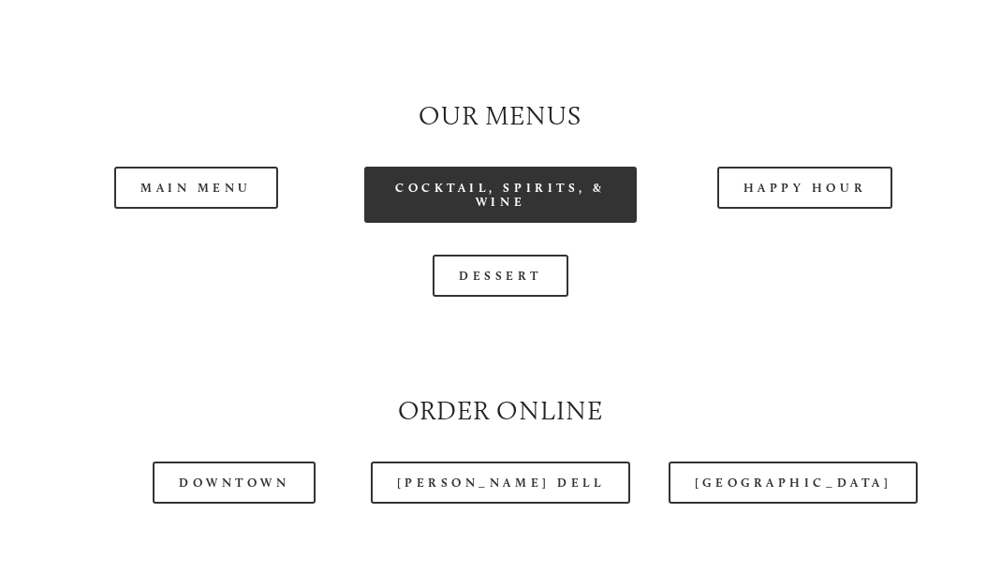 The width and height of the screenshot is (1001, 572). I want to click on a: Happy Hour, so click(805, 187).